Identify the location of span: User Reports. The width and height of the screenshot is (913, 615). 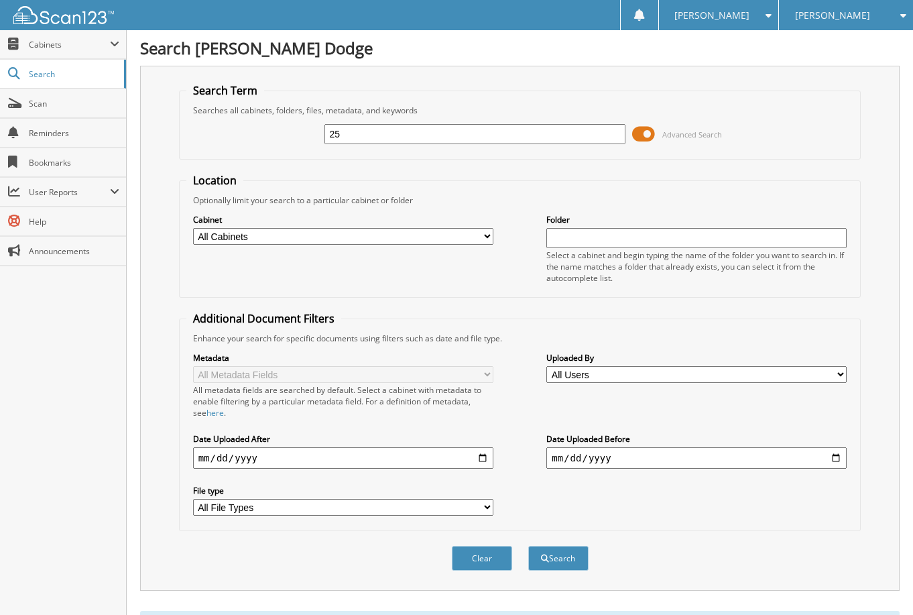
(69, 192).